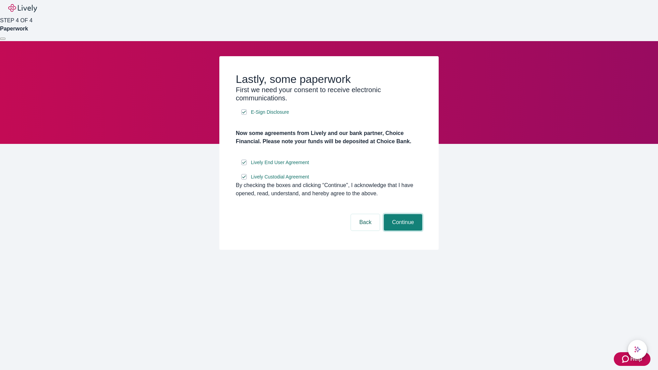 The height and width of the screenshot is (370, 658). Describe the element at coordinates (329, 94) in the screenshot. I see `h3: First we need your consent to receive electronic communications.` at that location.